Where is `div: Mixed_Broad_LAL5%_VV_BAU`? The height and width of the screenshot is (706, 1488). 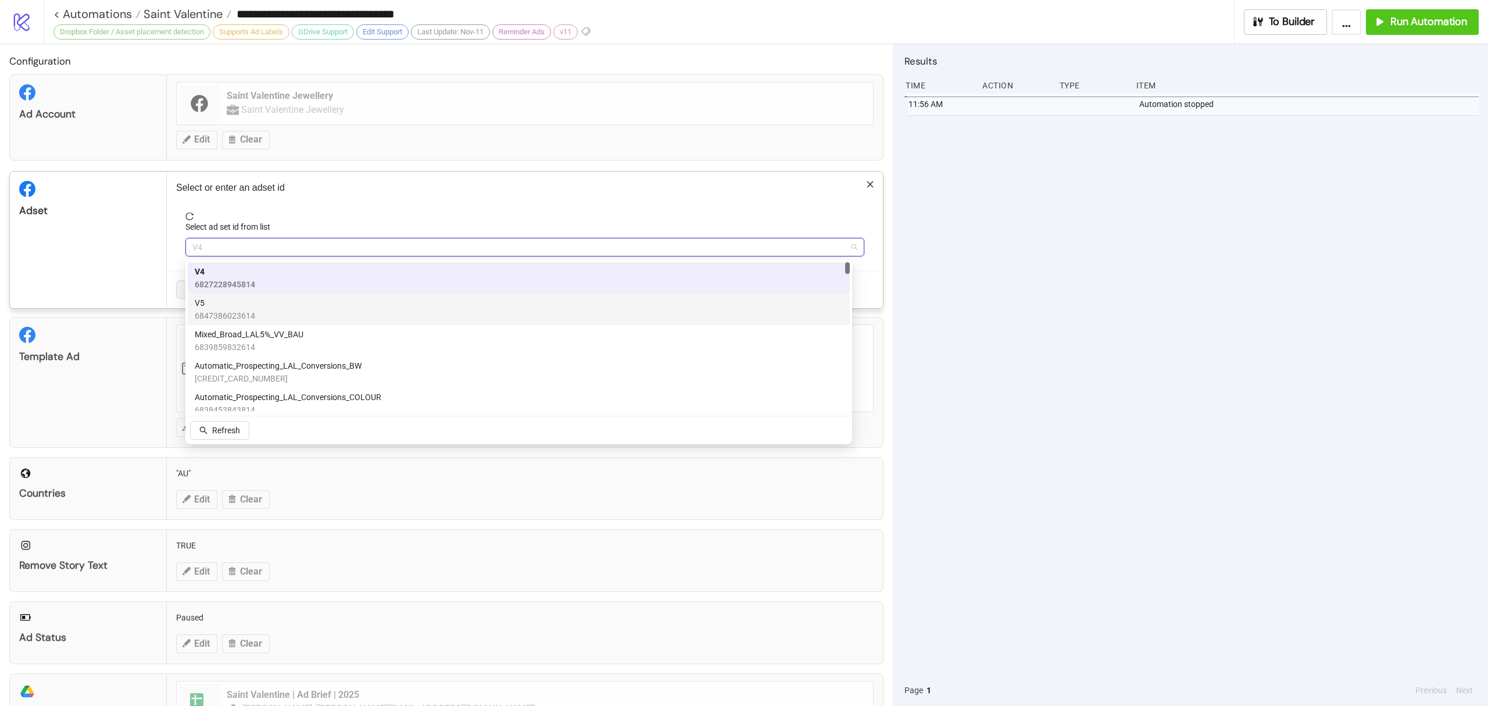
div: Mixed_Broad_LAL5%_VV_BAU is located at coordinates (518, 341).